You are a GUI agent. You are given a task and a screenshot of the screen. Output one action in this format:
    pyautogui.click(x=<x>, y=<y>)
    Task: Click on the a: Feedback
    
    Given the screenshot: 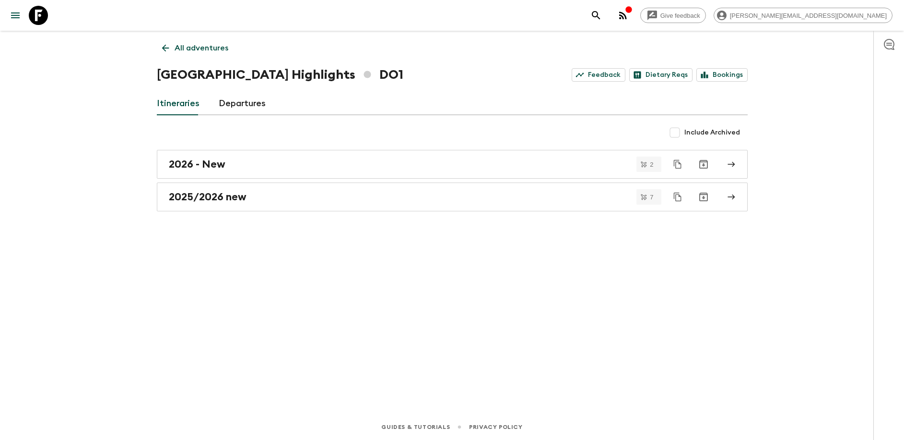 What is the action you would take?
    pyautogui.click(x=599, y=75)
    